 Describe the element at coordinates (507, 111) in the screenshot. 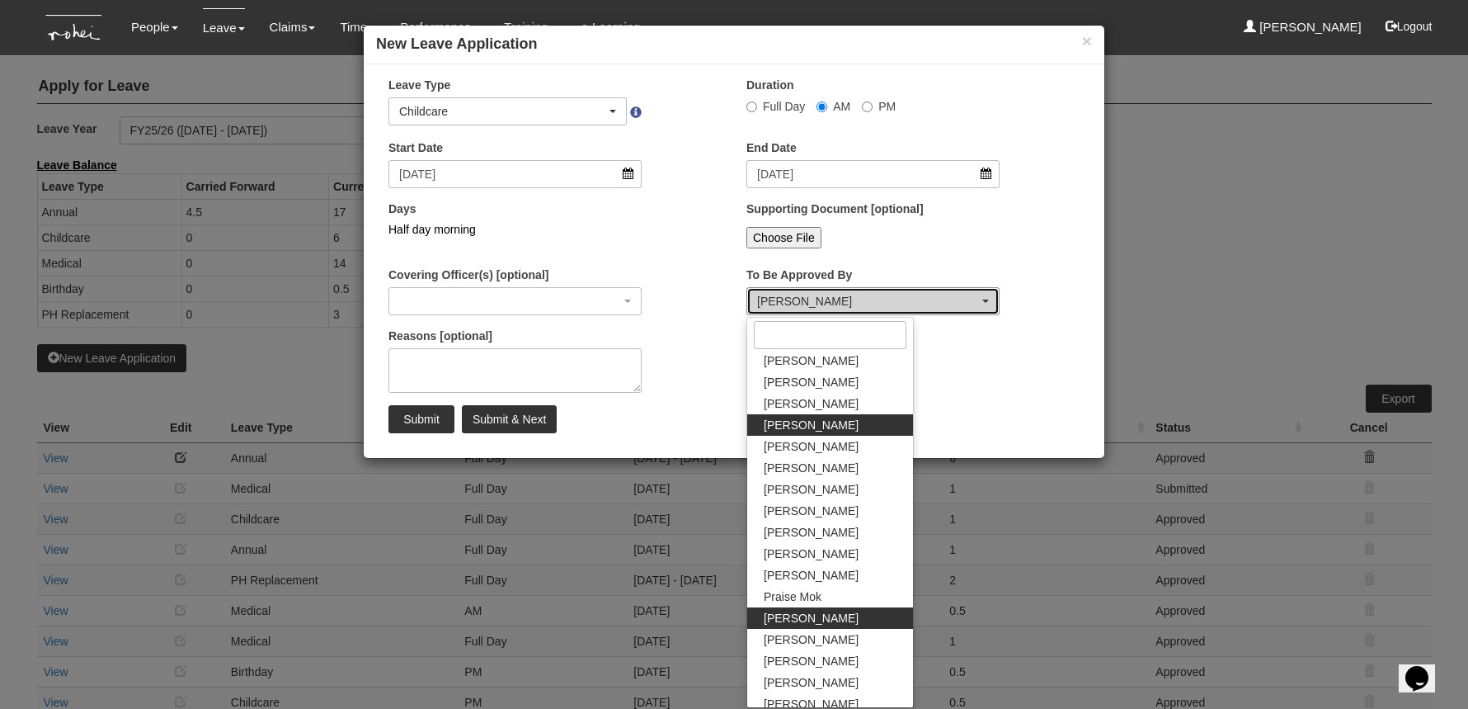

I see `button: Childcare` at that location.